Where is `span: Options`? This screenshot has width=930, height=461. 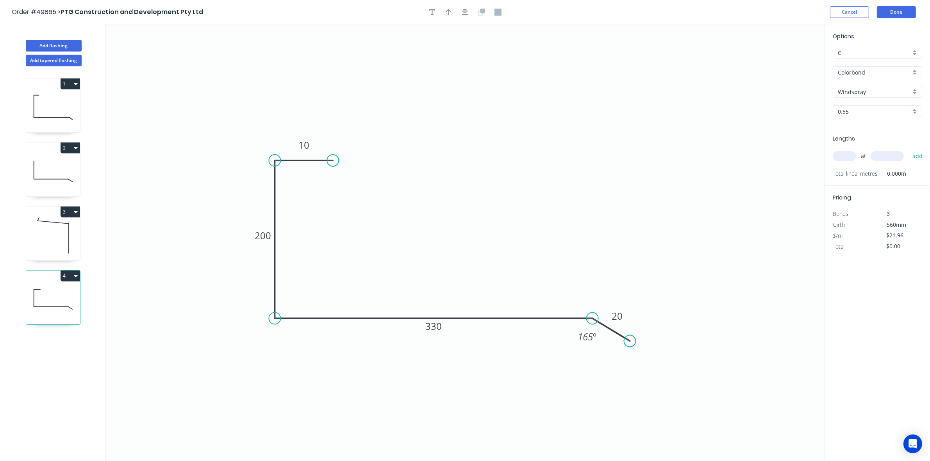 span: Options is located at coordinates (843, 36).